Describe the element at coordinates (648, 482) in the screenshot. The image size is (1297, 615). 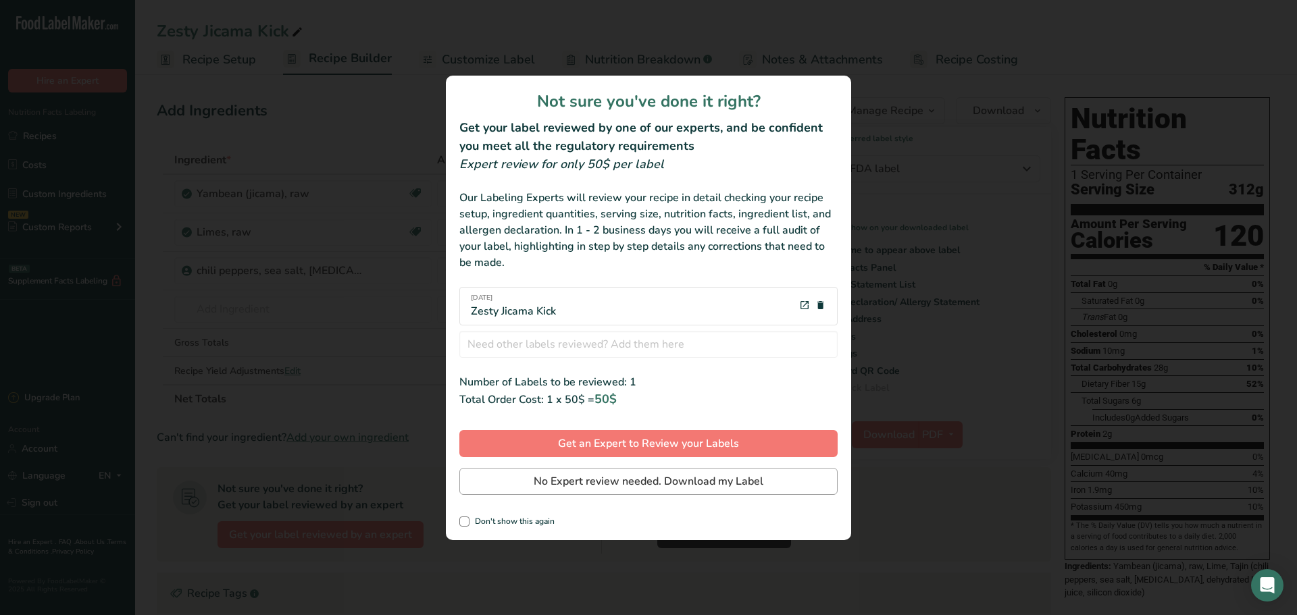
I see `button: No Expert review needed. Download my Label` at that location.